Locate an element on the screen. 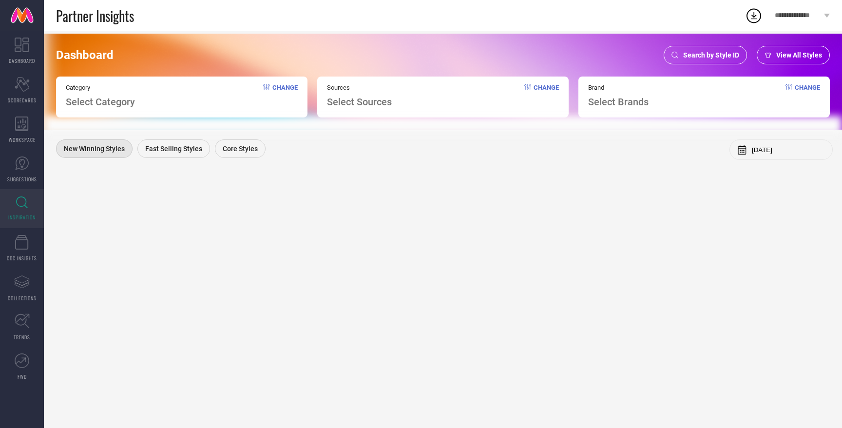  div: Open download list is located at coordinates (754, 16).